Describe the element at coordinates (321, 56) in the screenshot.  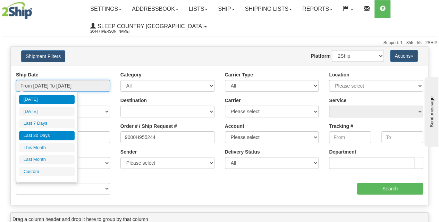
I see `label: Platform` at that location.